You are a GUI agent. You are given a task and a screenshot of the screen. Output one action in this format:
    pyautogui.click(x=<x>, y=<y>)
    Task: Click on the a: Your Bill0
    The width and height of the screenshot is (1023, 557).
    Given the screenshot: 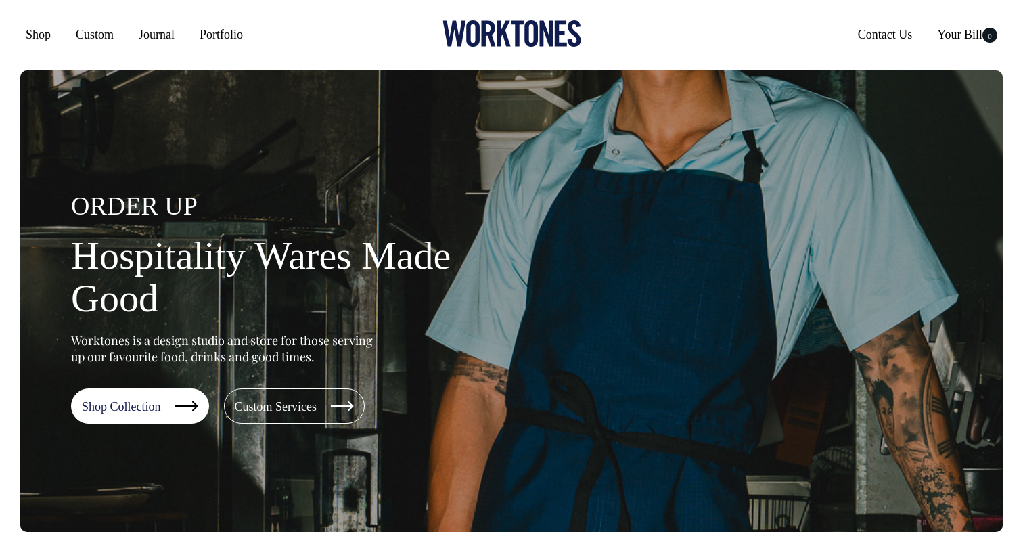 What is the action you would take?
    pyautogui.click(x=967, y=35)
    